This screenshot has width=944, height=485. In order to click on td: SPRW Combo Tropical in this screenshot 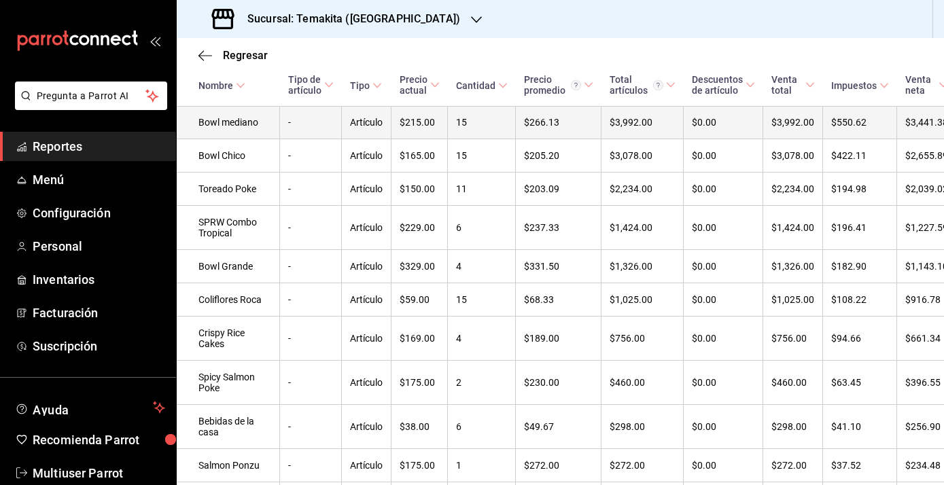, I will do `click(228, 228)`.